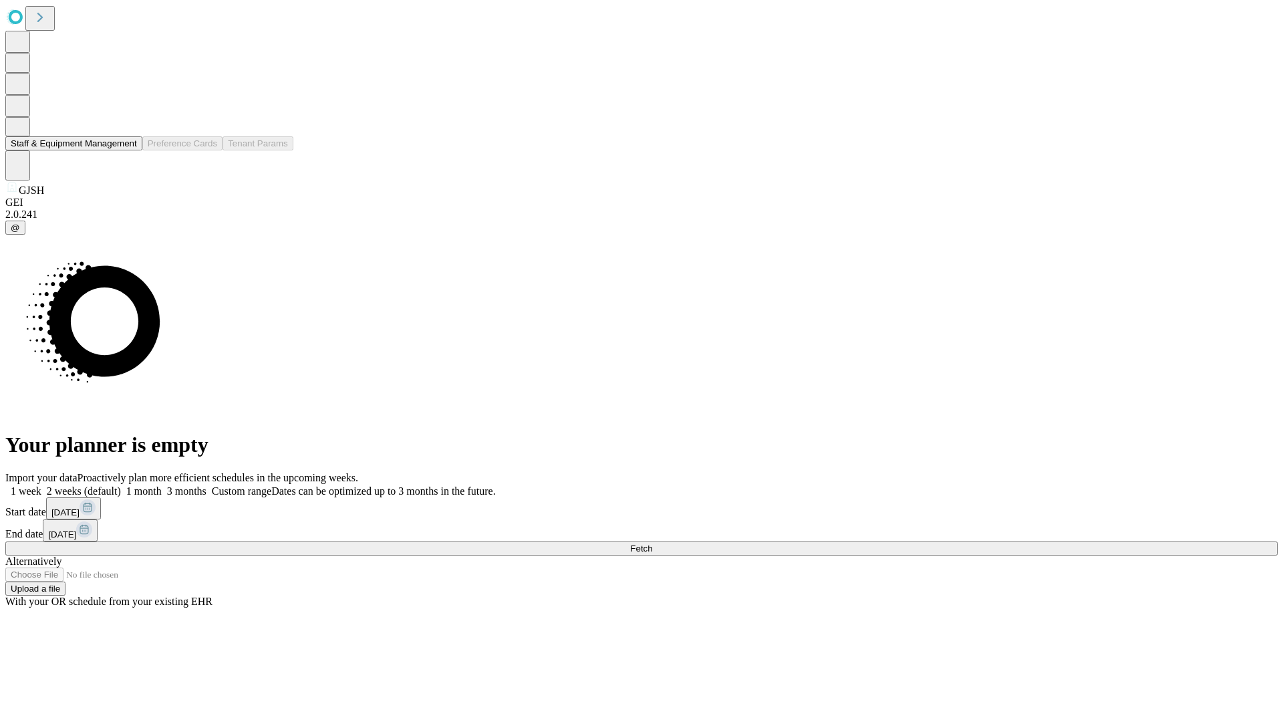  Describe the element at coordinates (84, 490) in the screenshot. I see `span: 2 weeks (default)` at that location.